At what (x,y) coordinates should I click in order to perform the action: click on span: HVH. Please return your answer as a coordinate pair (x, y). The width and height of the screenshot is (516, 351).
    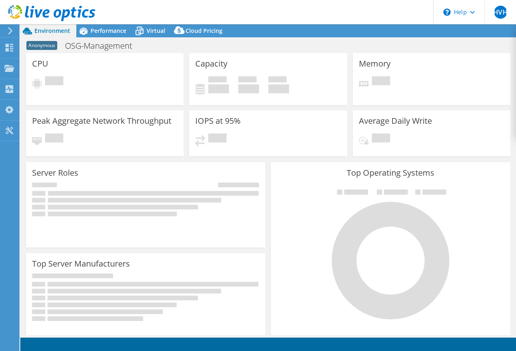
    Looking at the image, I should click on (501, 12).